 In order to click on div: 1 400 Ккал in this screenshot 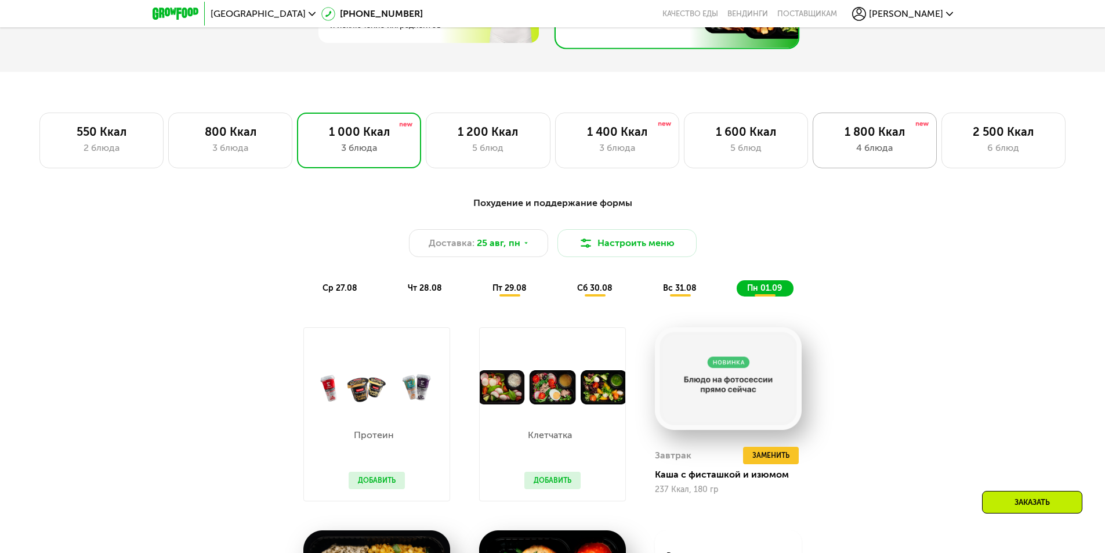, I will do `click(617, 132)`.